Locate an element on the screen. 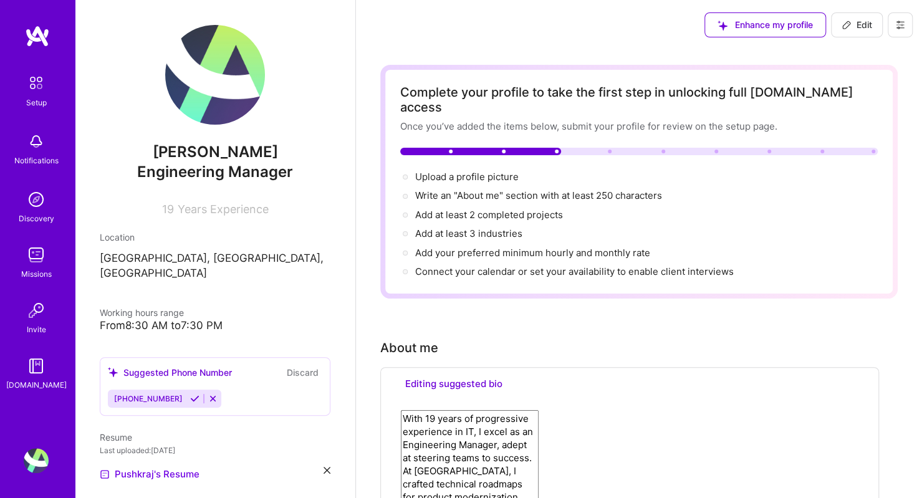  i: icon Close is located at coordinates (327, 470).